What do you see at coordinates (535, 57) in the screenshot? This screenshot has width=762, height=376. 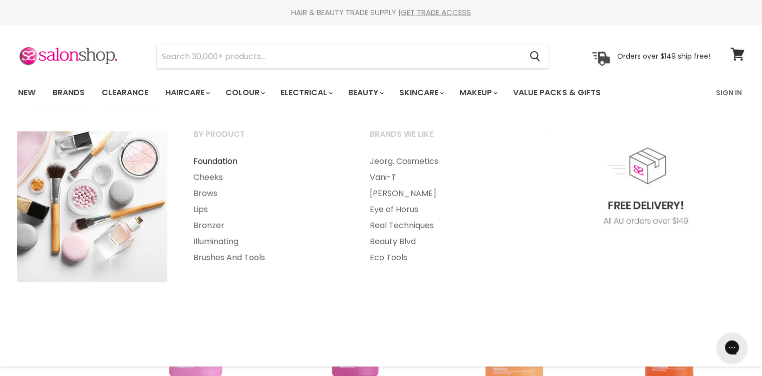 I see `button: Search` at bounding box center [535, 57].